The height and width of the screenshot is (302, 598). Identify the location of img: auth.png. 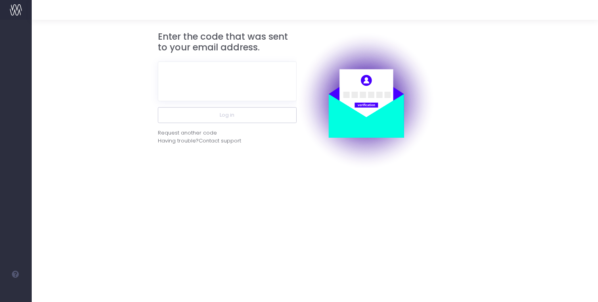
(366, 101).